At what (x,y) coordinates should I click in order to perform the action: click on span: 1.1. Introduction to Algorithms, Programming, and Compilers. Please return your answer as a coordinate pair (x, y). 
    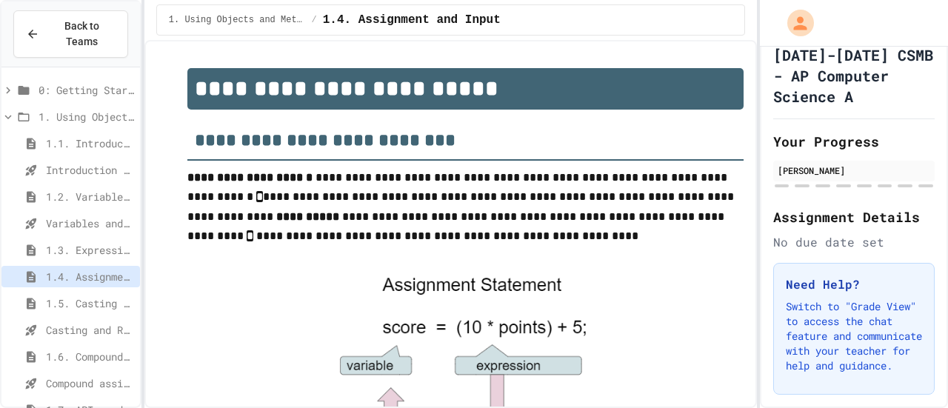
    Looking at the image, I should click on (90, 143).